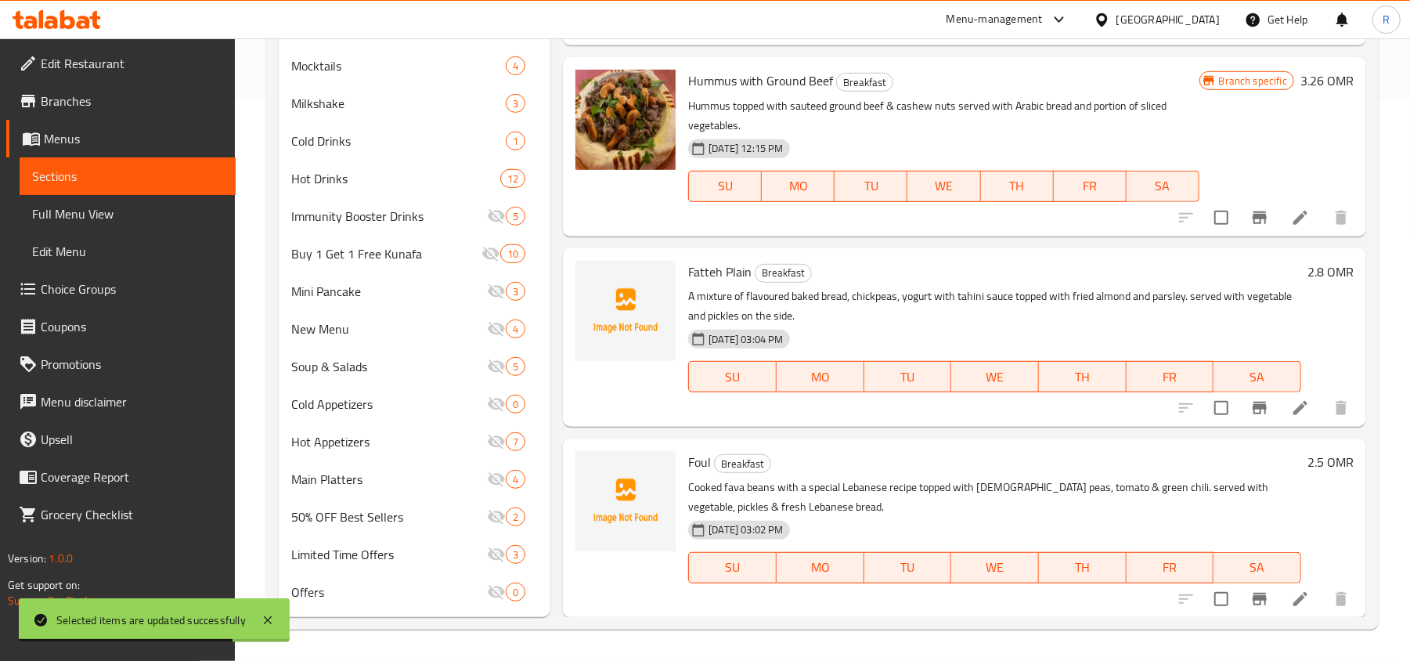 The image size is (1410, 661). Describe the element at coordinates (1253, 81) in the screenshot. I see `span: Branch specific` at that location.